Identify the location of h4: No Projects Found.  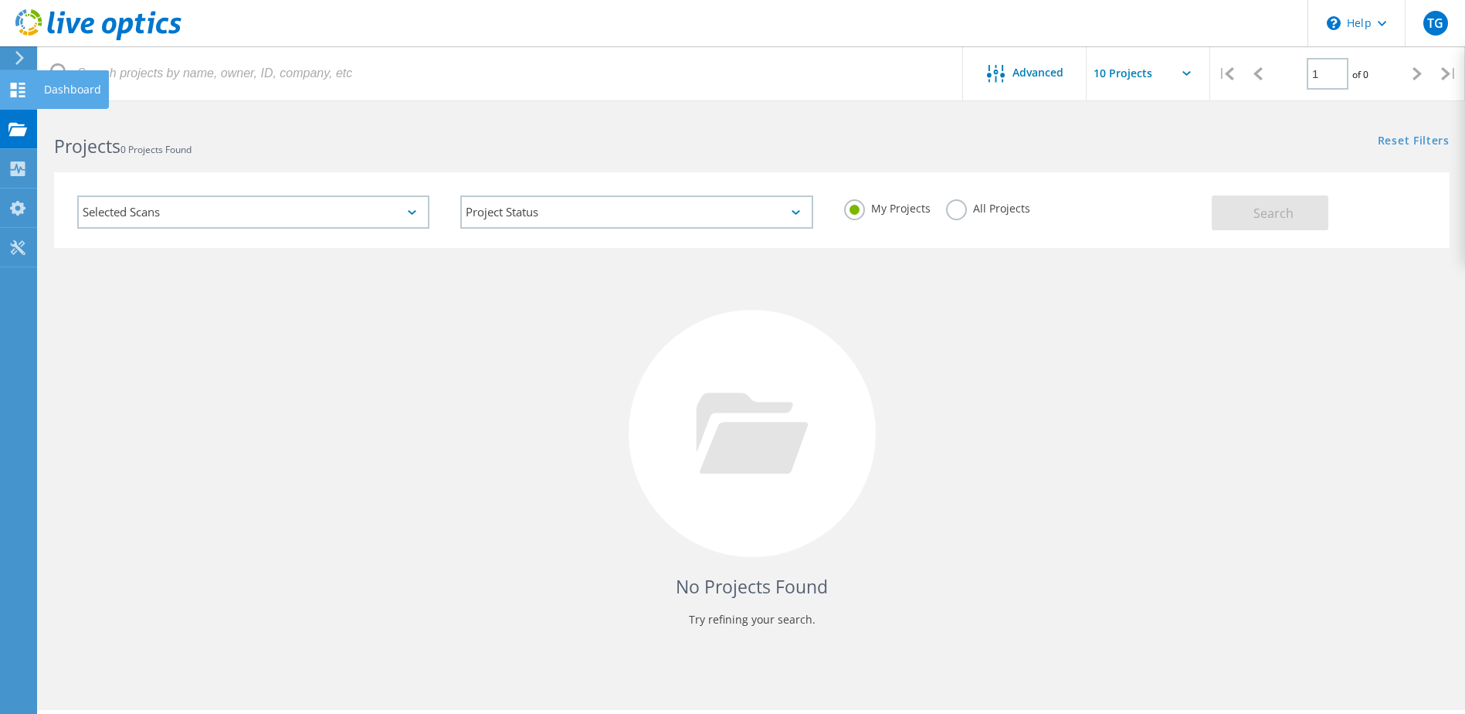
(751, 586).